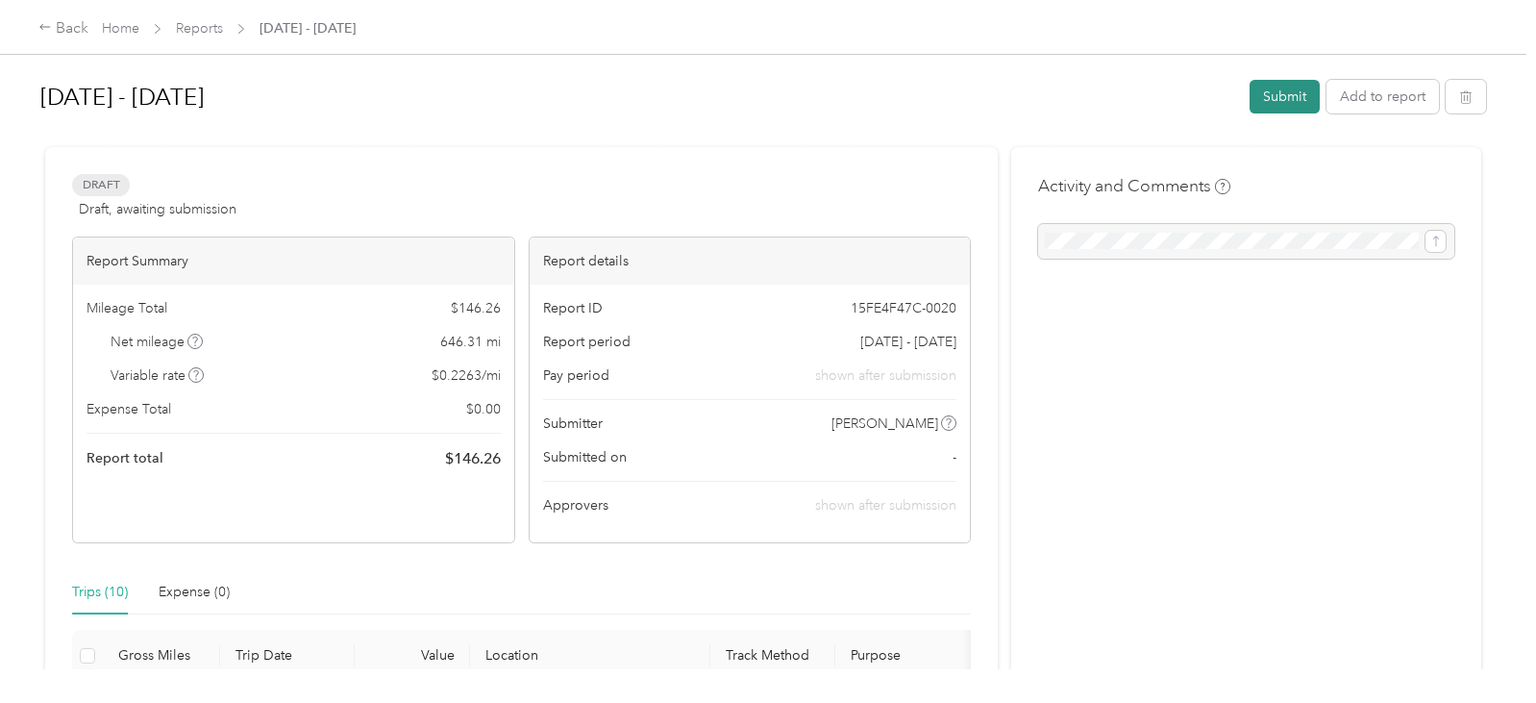  Describe the element at coordinates (199, 28) in the screenshot. I see `a: Reports` at that location.